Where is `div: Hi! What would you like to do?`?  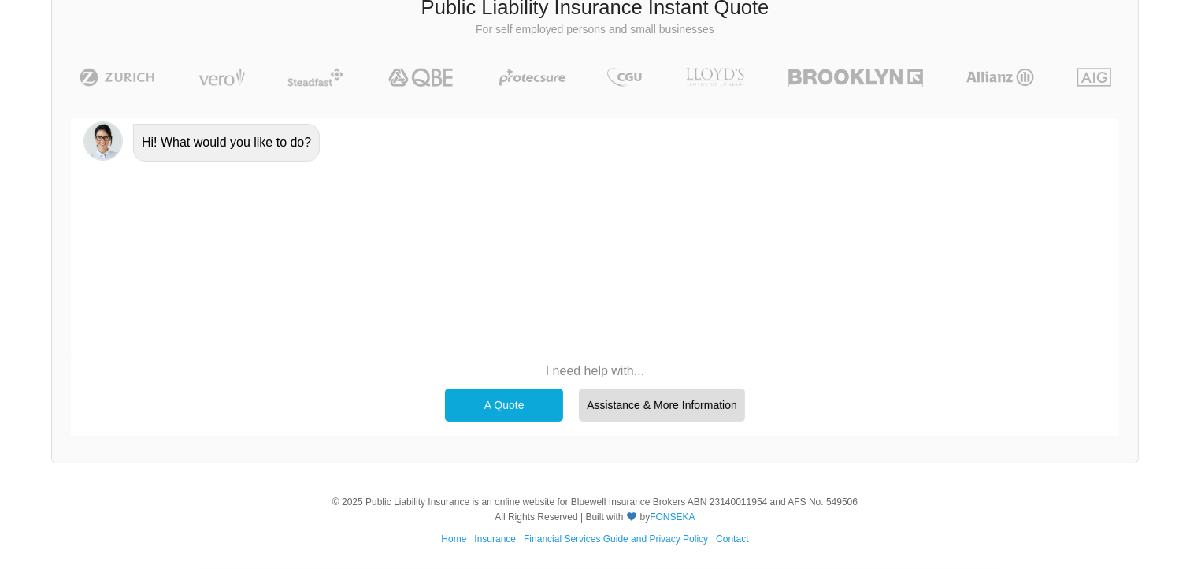
div: Hi! What would you like to do? is located at coordinates (226, 143).